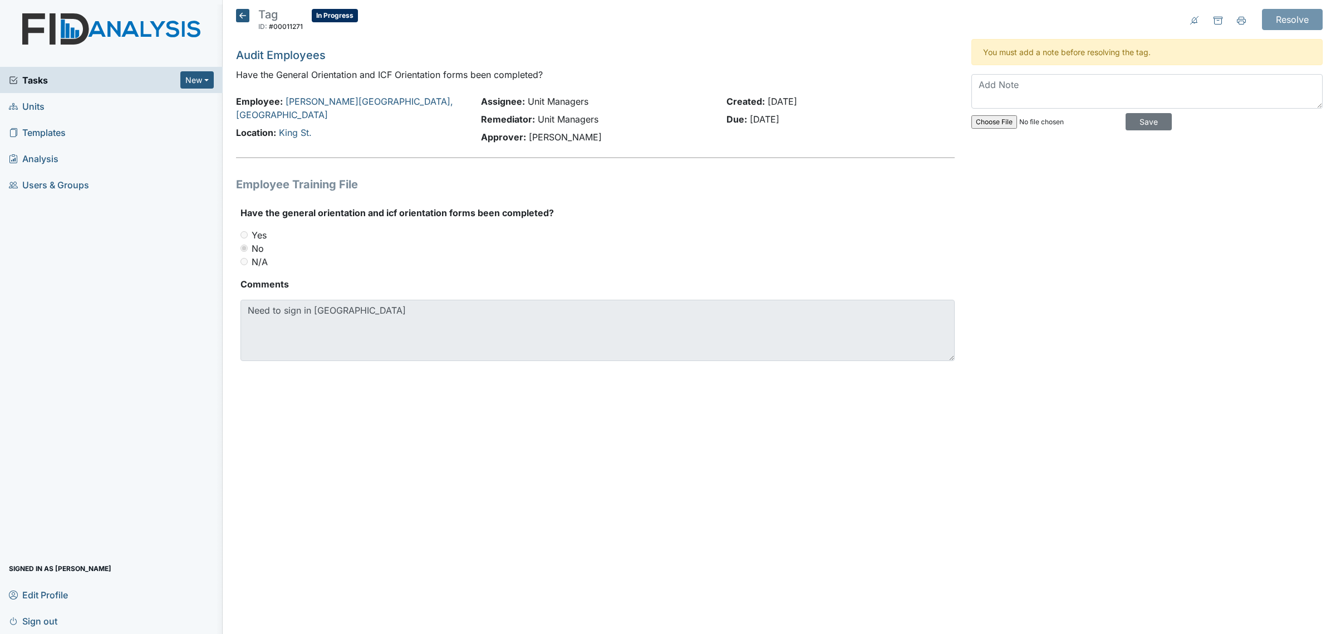  I want to click on a: Tasks, so click(95, 80).